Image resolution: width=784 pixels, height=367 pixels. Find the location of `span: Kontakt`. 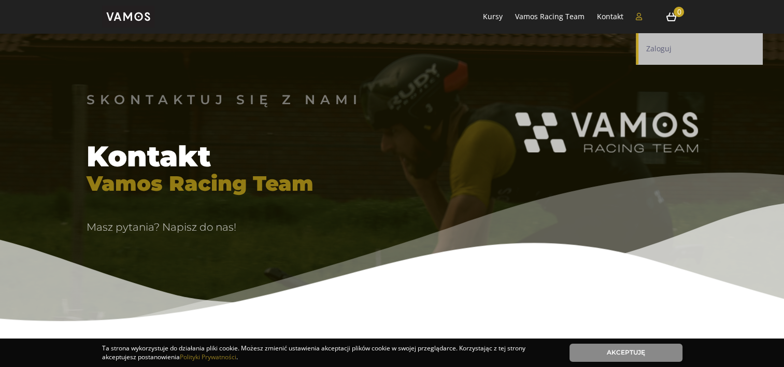

span: Kontakt is located at coordinates (200, 156).